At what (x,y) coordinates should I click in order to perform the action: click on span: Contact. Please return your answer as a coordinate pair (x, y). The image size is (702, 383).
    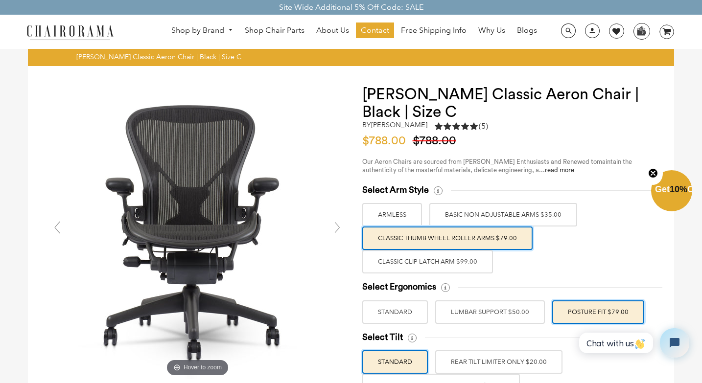
    Looking at the image, I should click on (375, 30).